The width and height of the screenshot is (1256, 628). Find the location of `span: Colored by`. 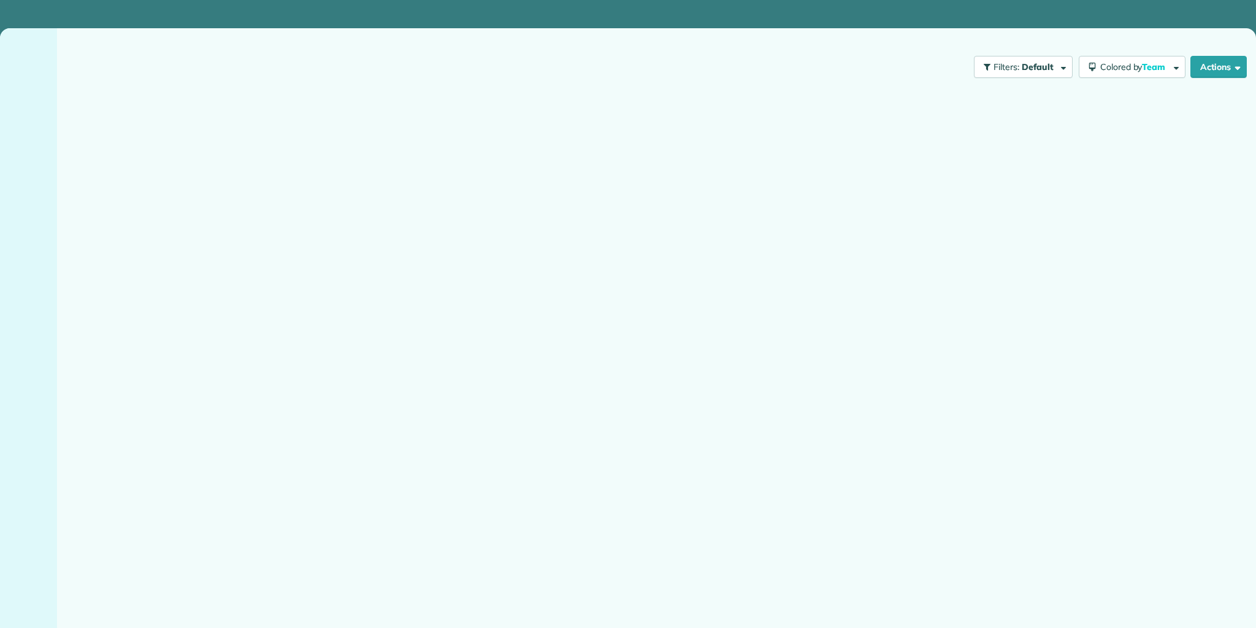

span: Colored by is located at coordinates (1135, 67).